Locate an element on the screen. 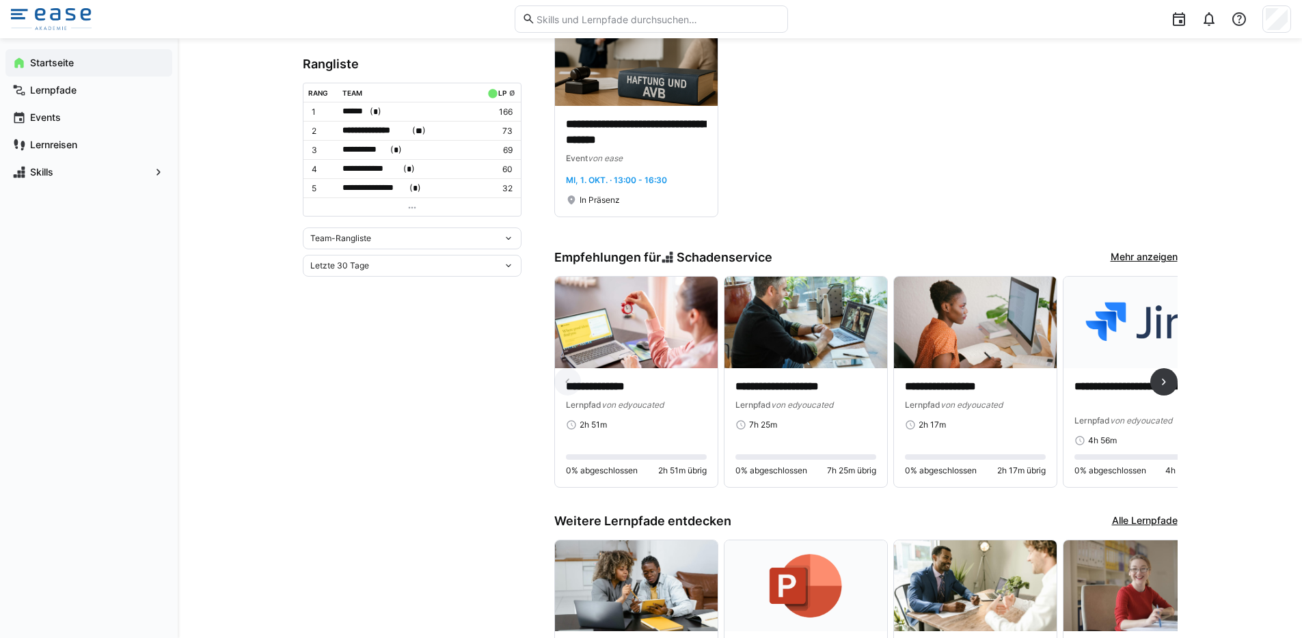 The image size is (1302, 638). p: 73 is located at coordinates (498, 131).